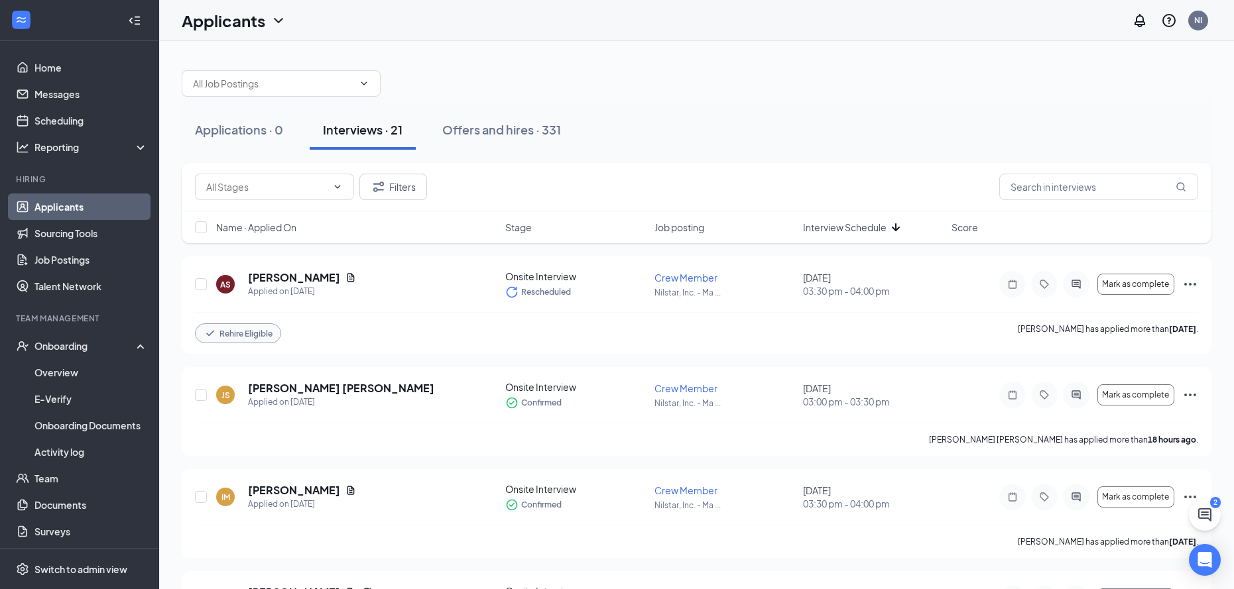 The height and width of the screenshot is (589, 1234). Describe the element at coordinates (23, 147) in the screenshot. I see `svg: Analysis` at that location.